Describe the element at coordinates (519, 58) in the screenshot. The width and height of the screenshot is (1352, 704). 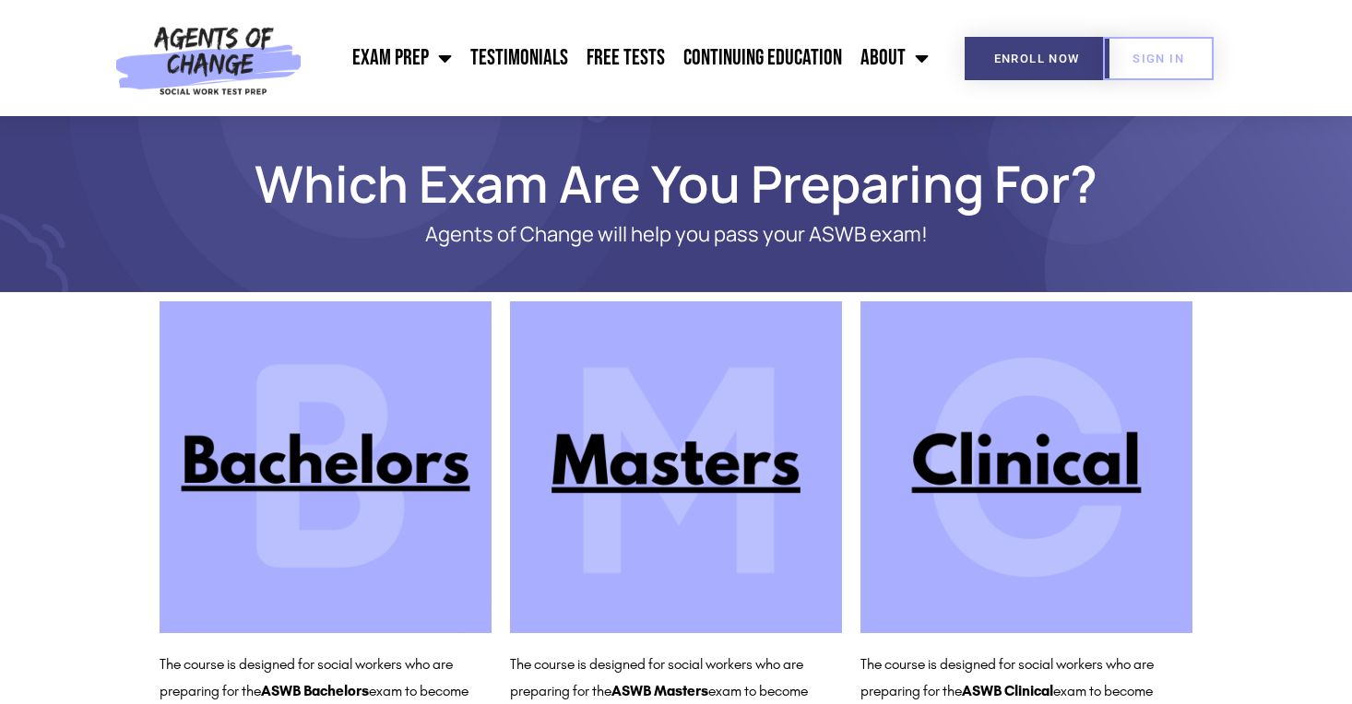
I see `a: Testimonials` at that location.